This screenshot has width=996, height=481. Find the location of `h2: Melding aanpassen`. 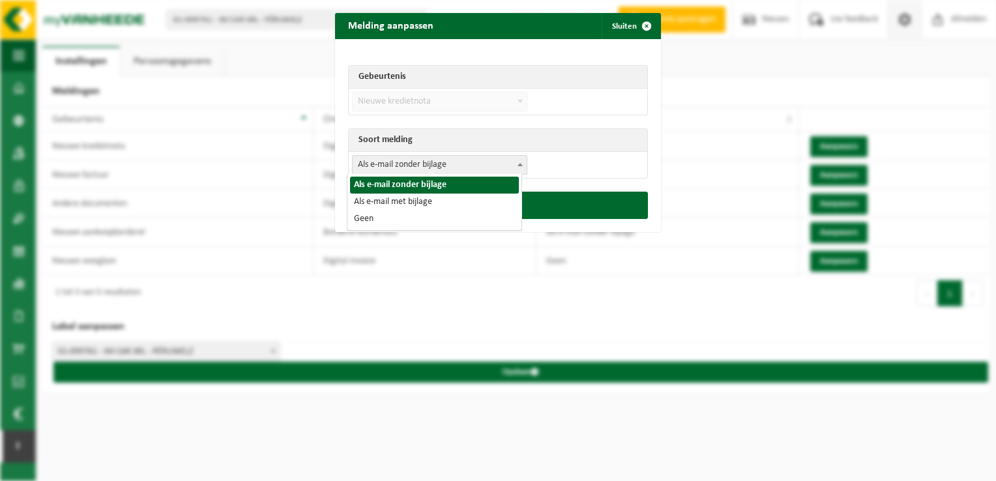

h2: Melding aanpassen is located at coordinates (390, 25).